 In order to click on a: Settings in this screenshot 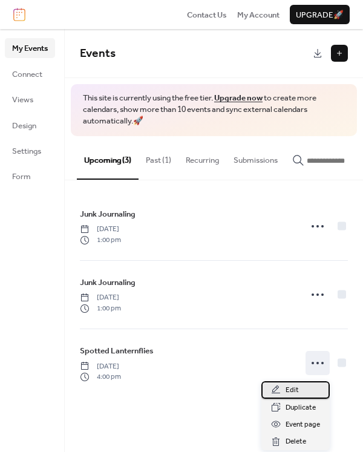, I will do `click(30, 151)`.